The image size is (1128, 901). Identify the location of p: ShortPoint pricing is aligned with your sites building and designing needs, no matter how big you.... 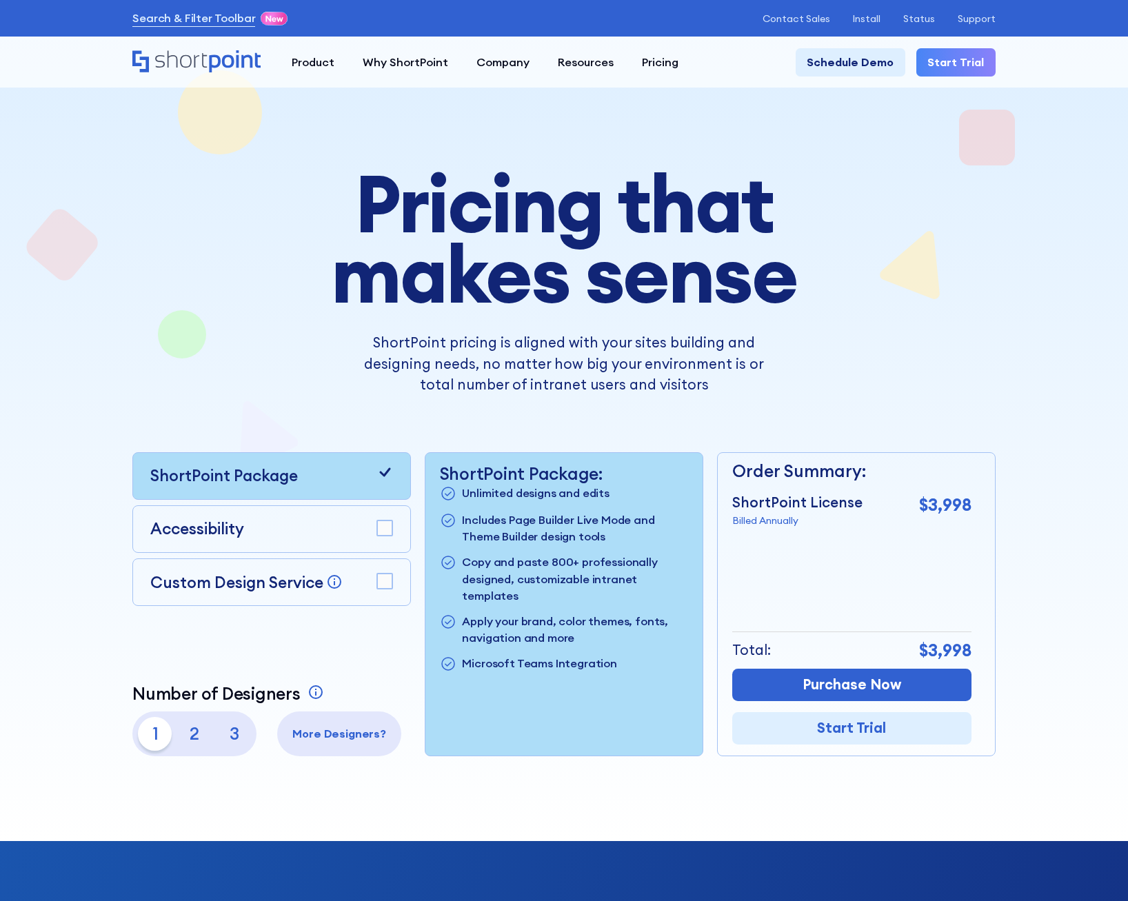
(564, 364).